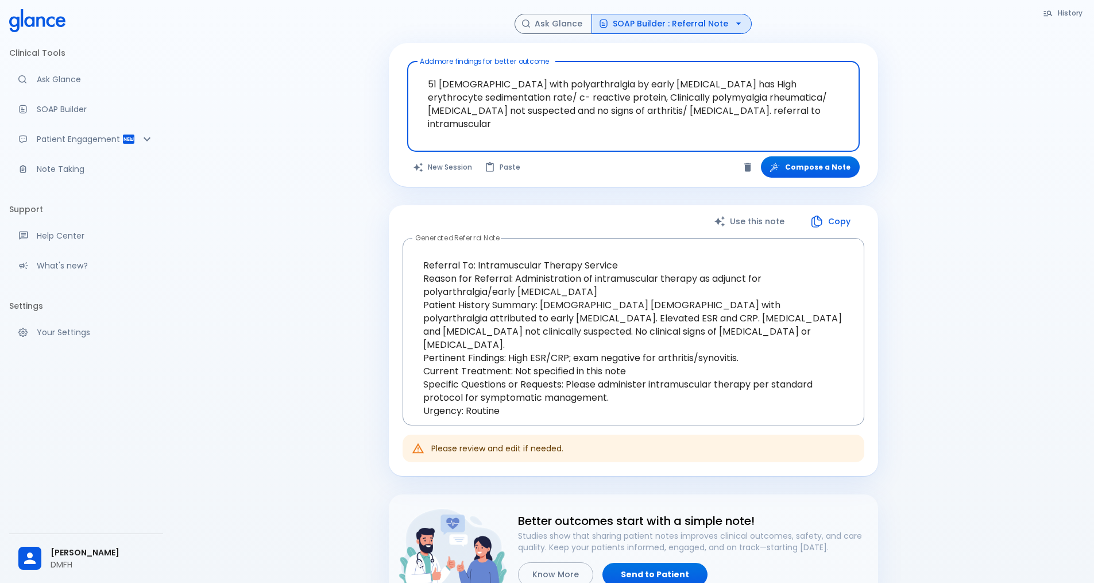 The width and height of the screenshot is (1094, 583). I want to click on label: Add more findings for better outcome, so click(485, 61).